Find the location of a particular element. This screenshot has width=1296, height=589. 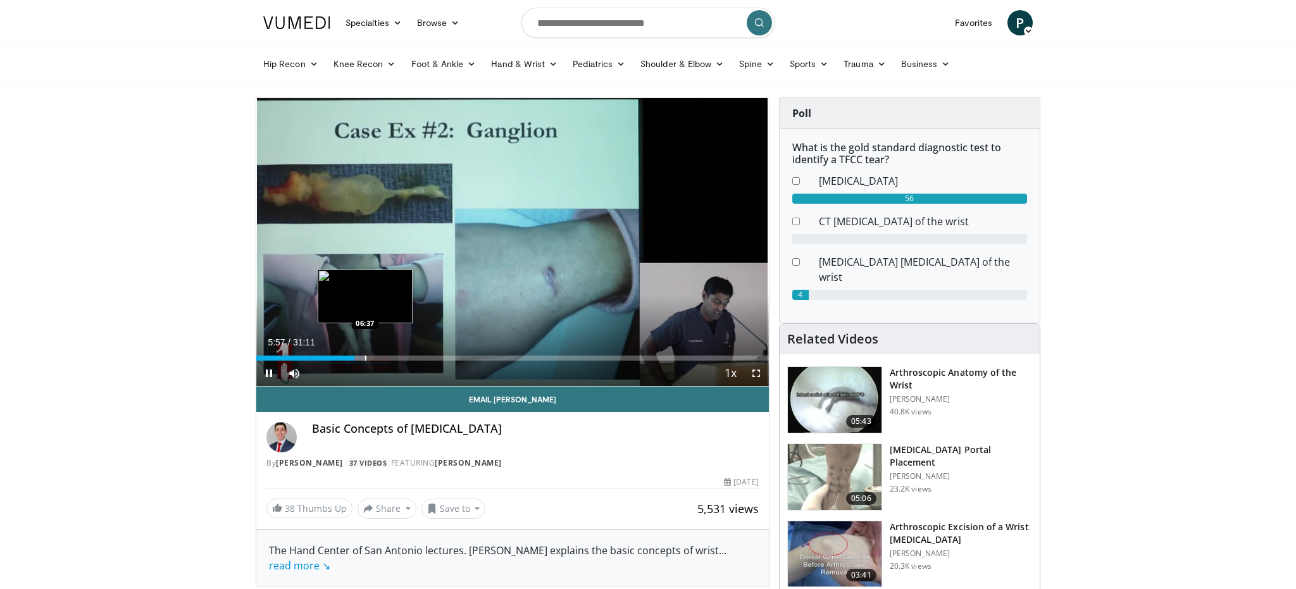

a: Hand & Wrist is located at coordinates (524, 64).